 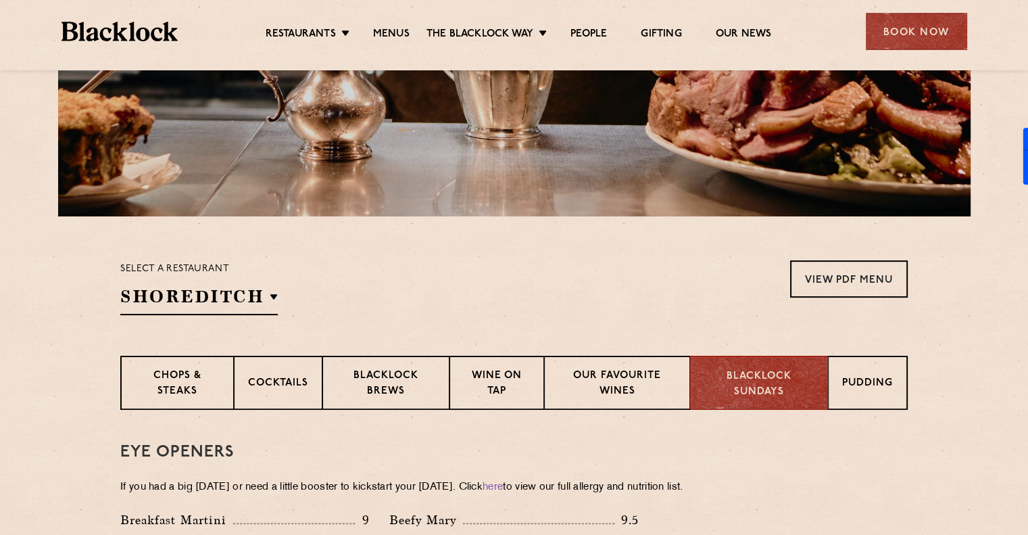 What do you see at coordinates (849, 279) in the screenshot?
I see `a: View PDF Menu` at bounding box center [849, 279].